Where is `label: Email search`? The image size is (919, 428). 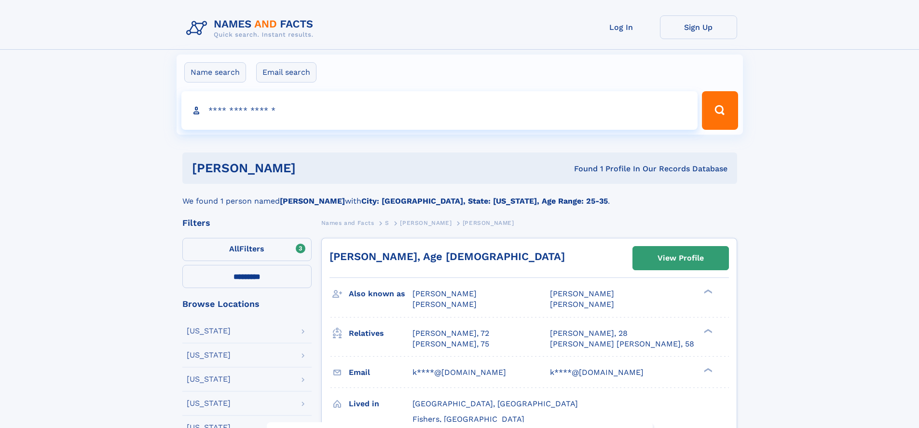
label: Email search is located at coordinates (286, 72).